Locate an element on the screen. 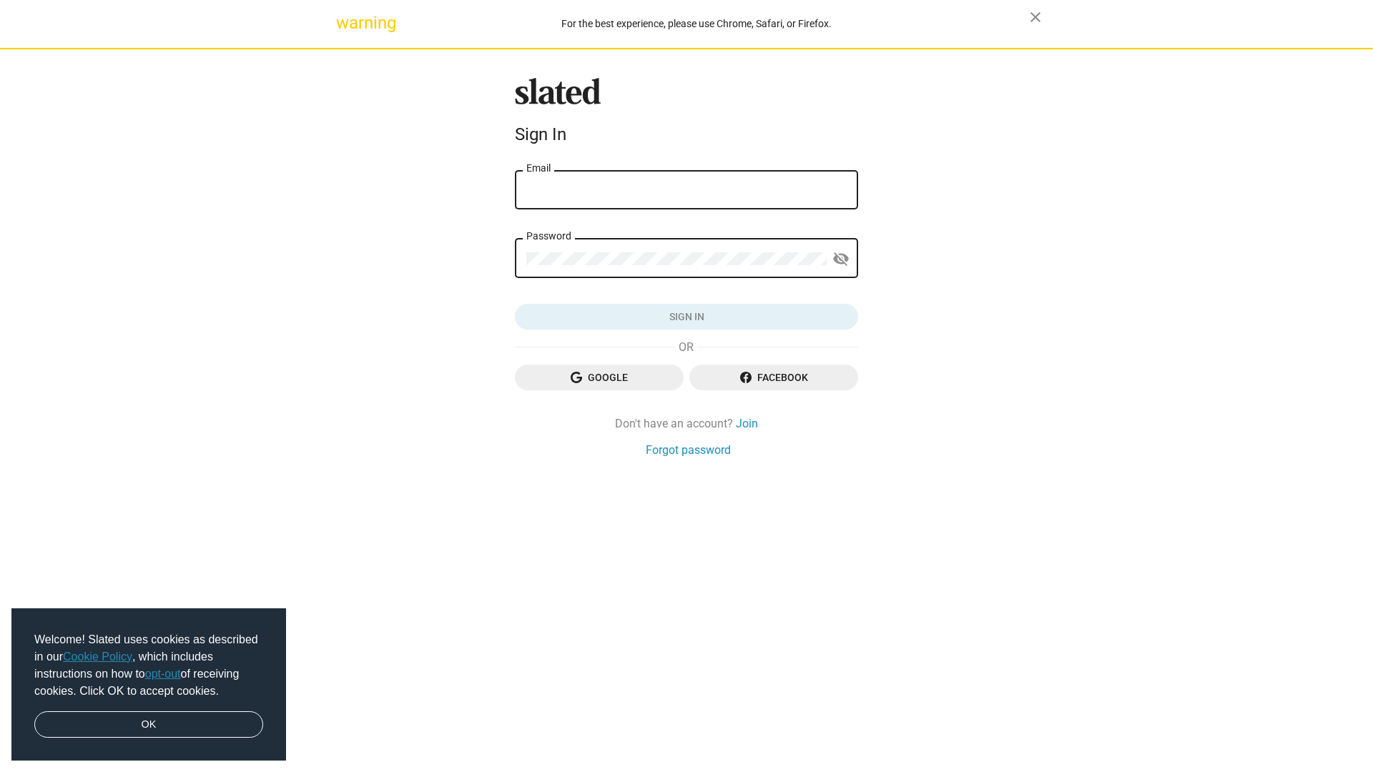  div: Sign In is located at coordinates (686, 134).